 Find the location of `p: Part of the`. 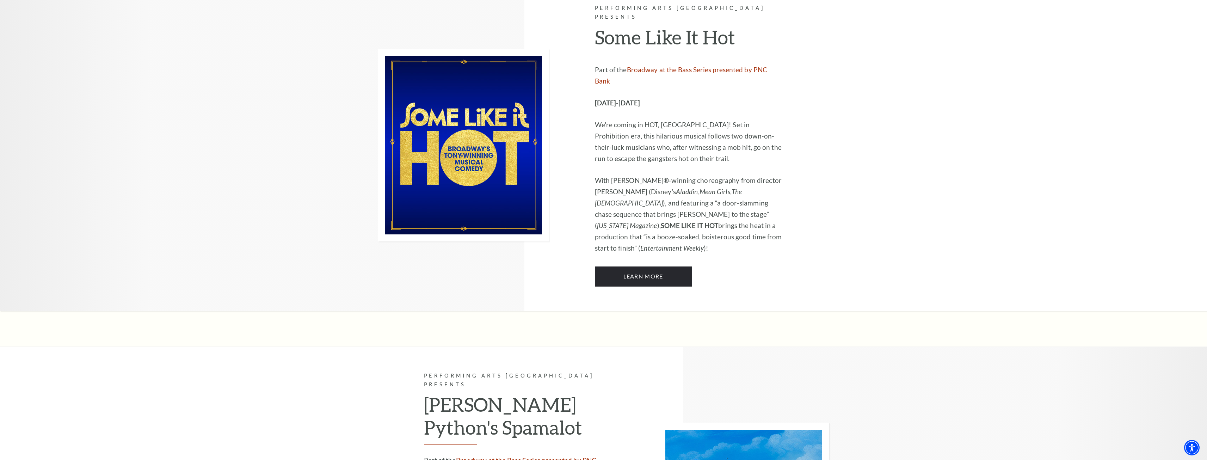

p: Part of the is located at coordinates (689, 75).